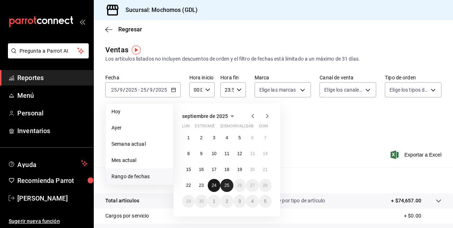  I want to click on abbr: 4 de octubre de 2025, so click(252, 201).